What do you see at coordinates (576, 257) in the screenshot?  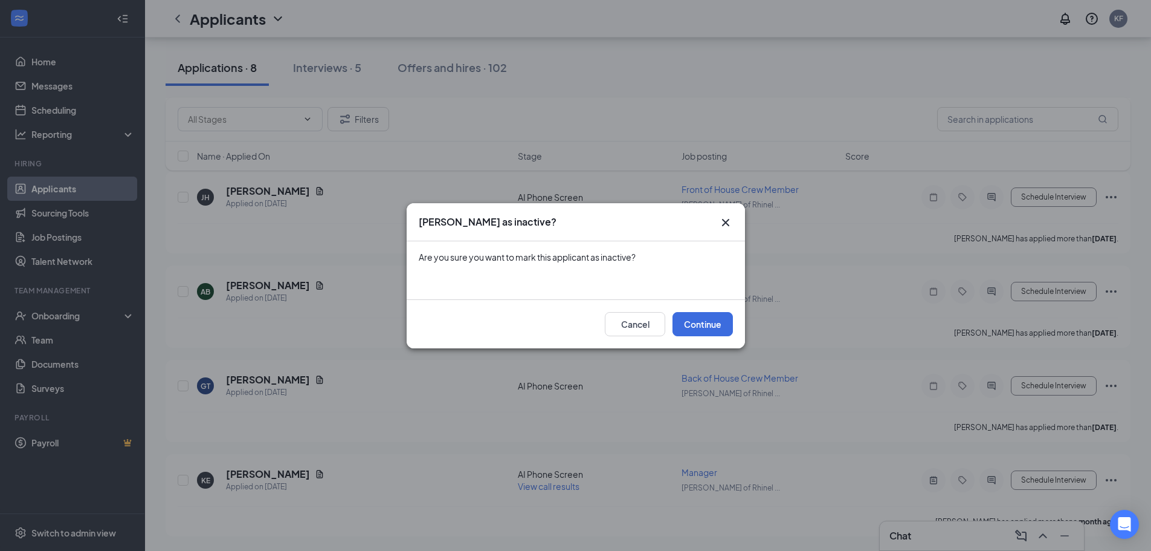 I see `div: Are you sure you want to mark this applicant as inactive?` at bounding box center [576, 257].